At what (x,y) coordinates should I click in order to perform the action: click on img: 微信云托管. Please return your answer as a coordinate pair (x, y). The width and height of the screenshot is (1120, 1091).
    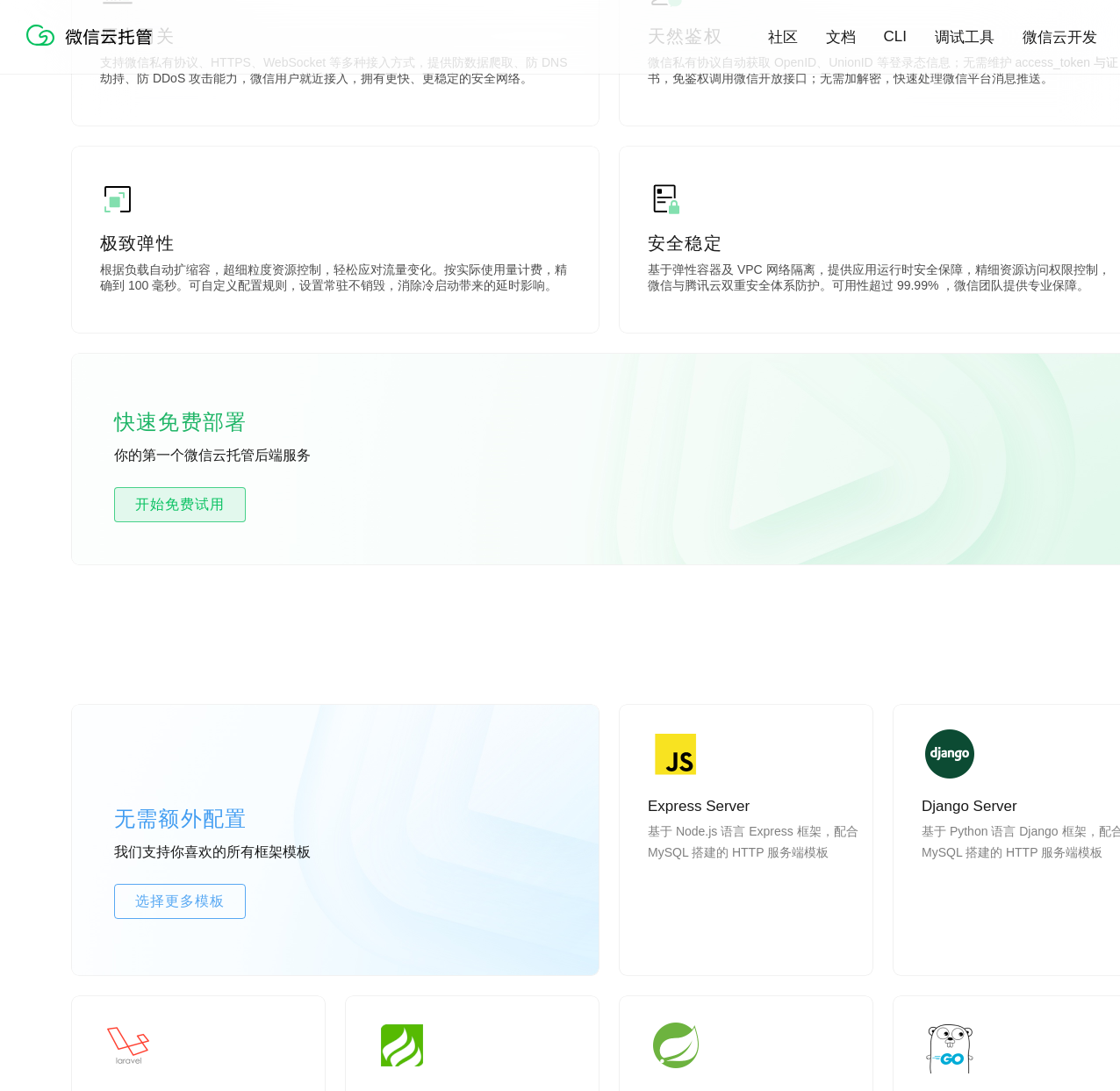
    Looking at the image, I should click on (93, 35).